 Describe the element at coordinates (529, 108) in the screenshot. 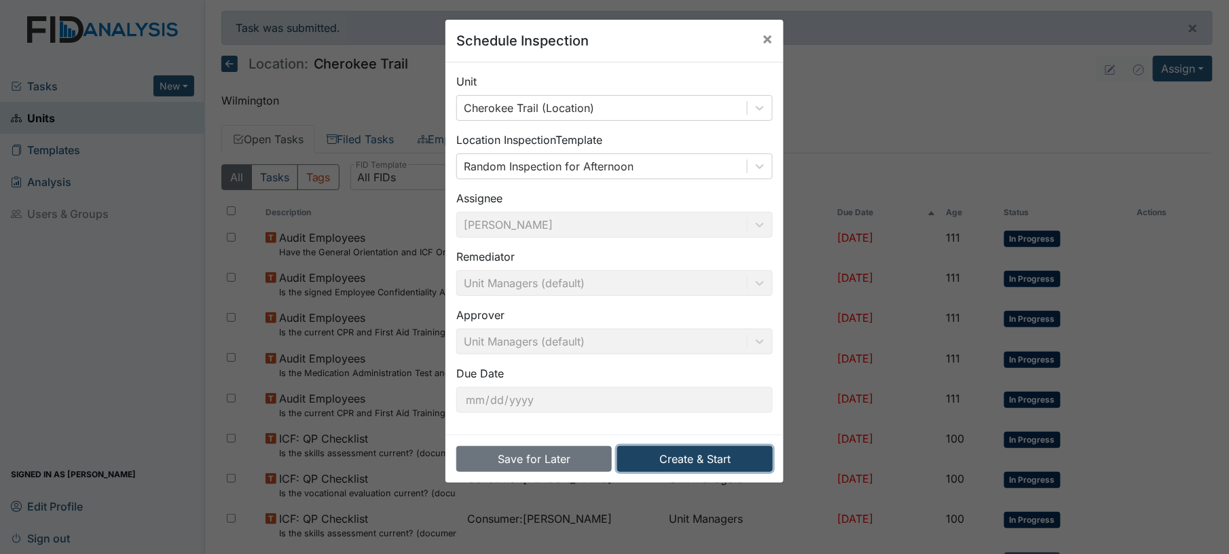

I see `div: Cherokee Trail (Location)` at that location.